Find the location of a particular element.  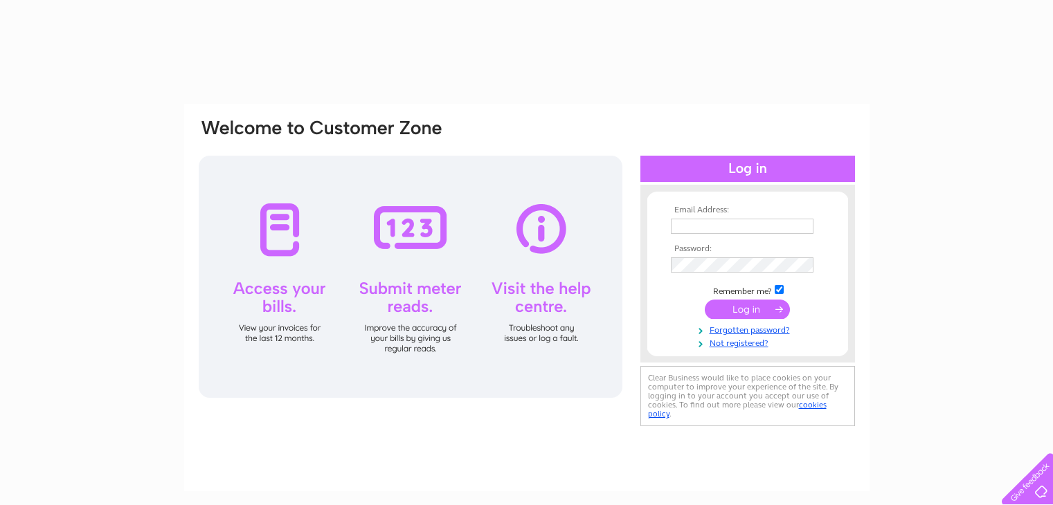

div: Clear Business would like to place cookies on your computer to improve your experience of the sit... is located at coordinates (748, 396).